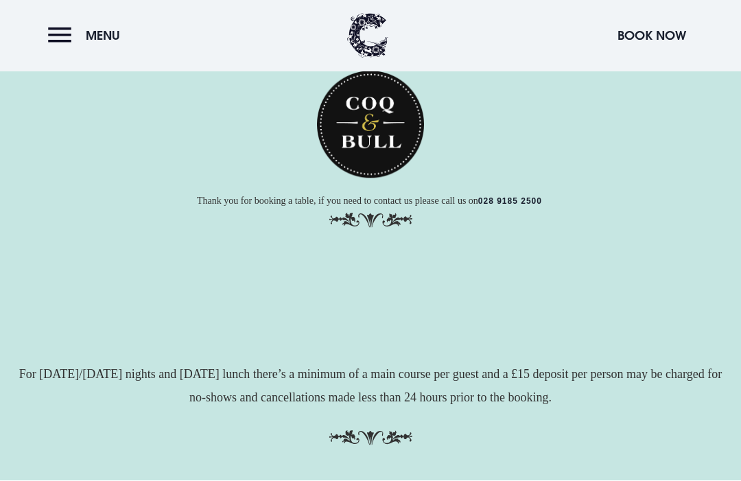 This screenshot has width=741, height=481. What do you see at coordinates (357, 97) in the screenshot?
I see `img: Coq & Bull` at bounding box center [357, 97].